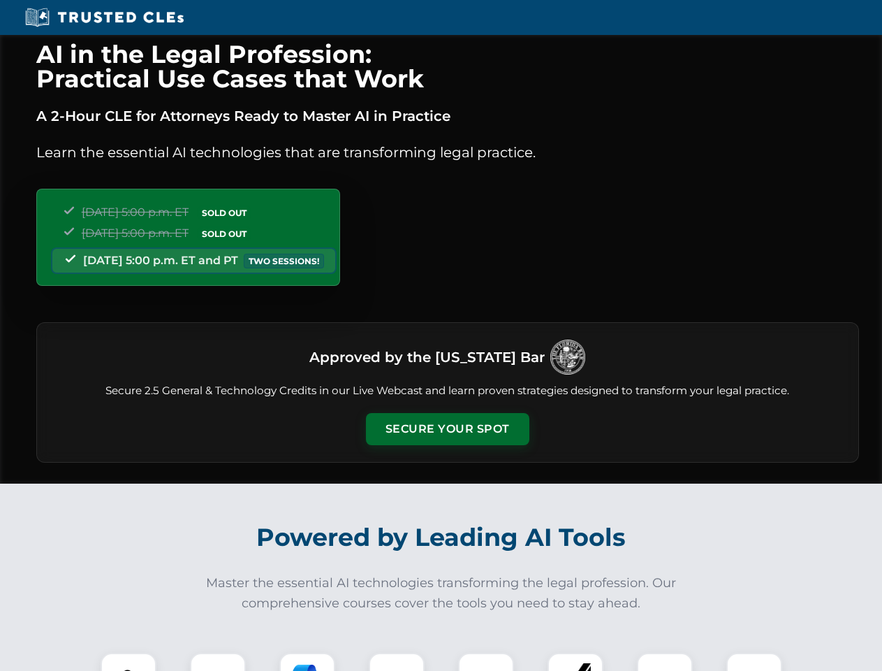  What do you see at coordinates (104, 17) in the screenshot?
I see `img: Trusted CLEs` at bounding box center [104, 17].